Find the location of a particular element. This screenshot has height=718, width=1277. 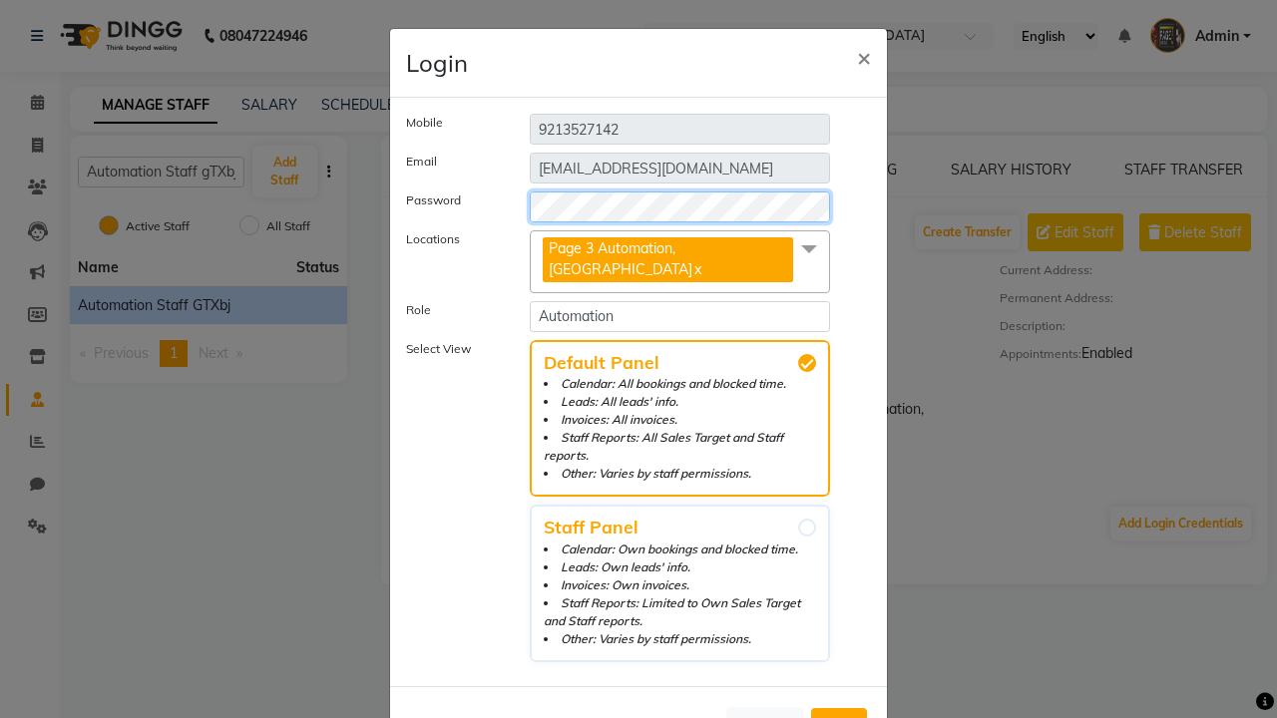

input: Default PanelCalendar: All bookings and blocked time.Leads: All leads' info.Invoices: All invoice... is located at coordinates (807, 363).